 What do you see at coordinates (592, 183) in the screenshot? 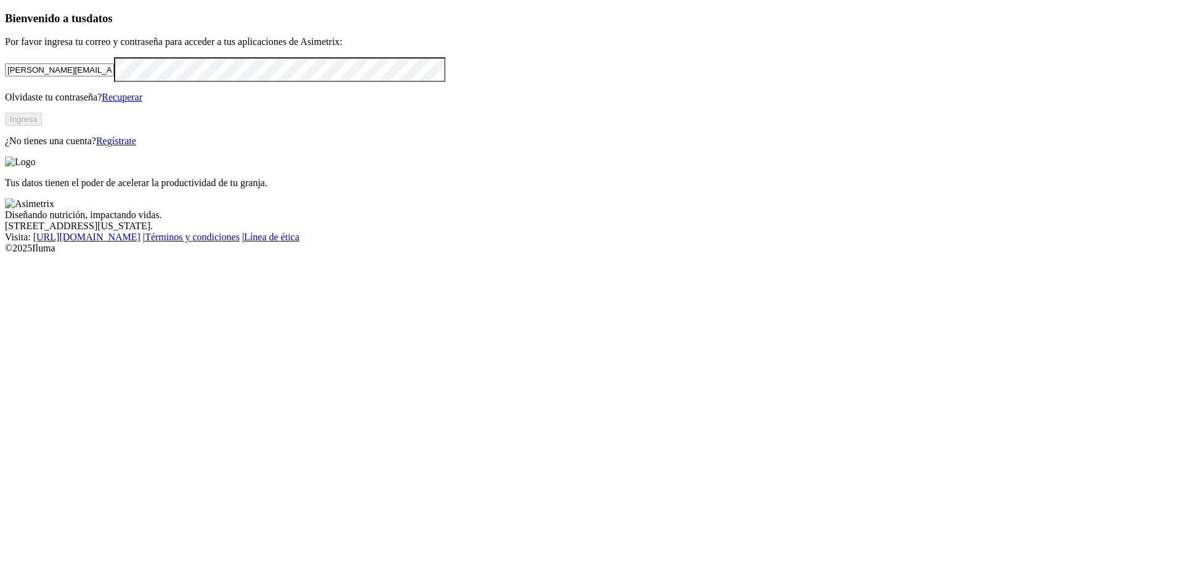
I see `p: Tus datos tienen el poder de acelerar la productividad de tu granja.` at bounding box center [592, 183].